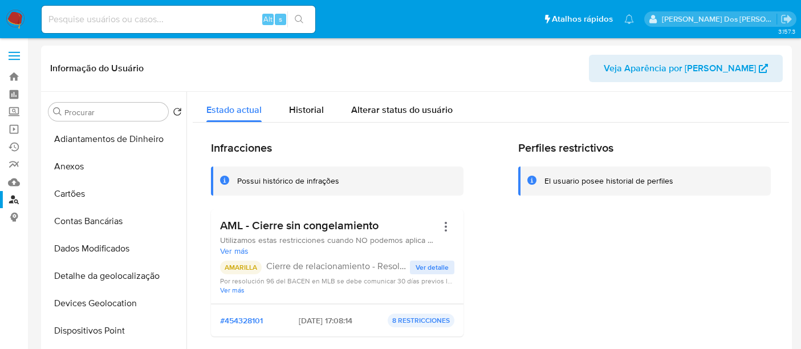 This screenshot has height=349, width=801. What do you see at coordinates (115, 194) in the screenshot?
I see `button: Cartões` at bounding box center [115, 194].